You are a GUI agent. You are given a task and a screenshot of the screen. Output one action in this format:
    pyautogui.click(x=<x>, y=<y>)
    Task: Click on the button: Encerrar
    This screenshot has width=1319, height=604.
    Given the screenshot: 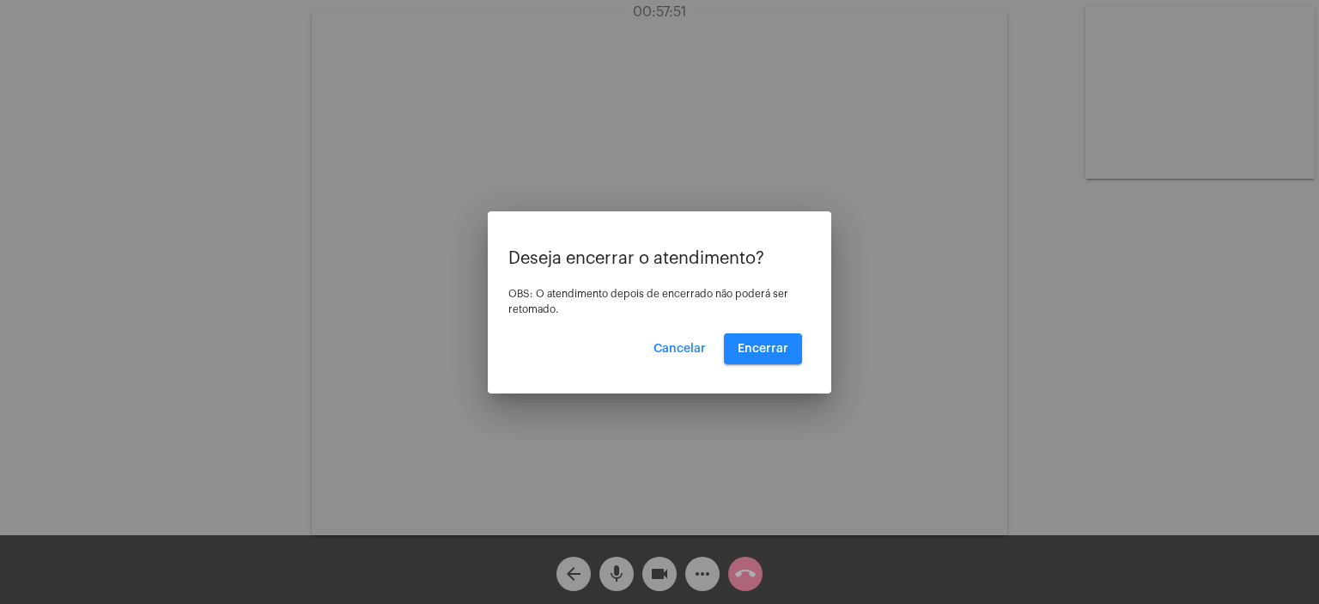 What is the action you would take?
    pyautogui.click(x=763, y=349)
    